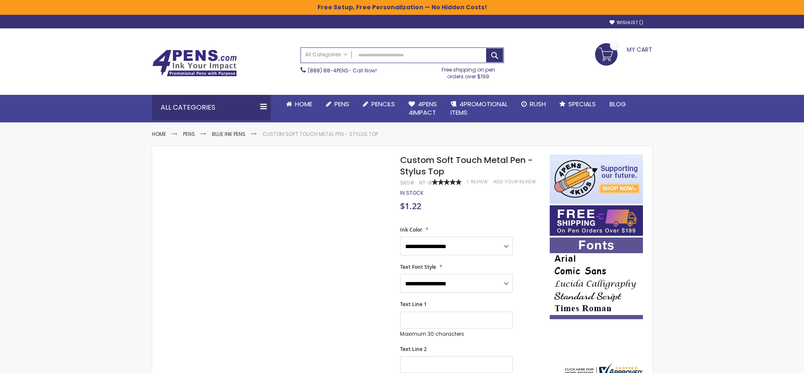 This screenshot has width=804, height=373. Describe the element at coordinates (596, 221) in the screenshot. I see `img: Free shipping on orders over $199` at that location.